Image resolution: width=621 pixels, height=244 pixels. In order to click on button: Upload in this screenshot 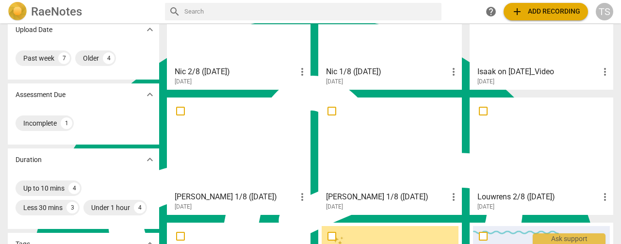, I will do `click(546, 12)`.